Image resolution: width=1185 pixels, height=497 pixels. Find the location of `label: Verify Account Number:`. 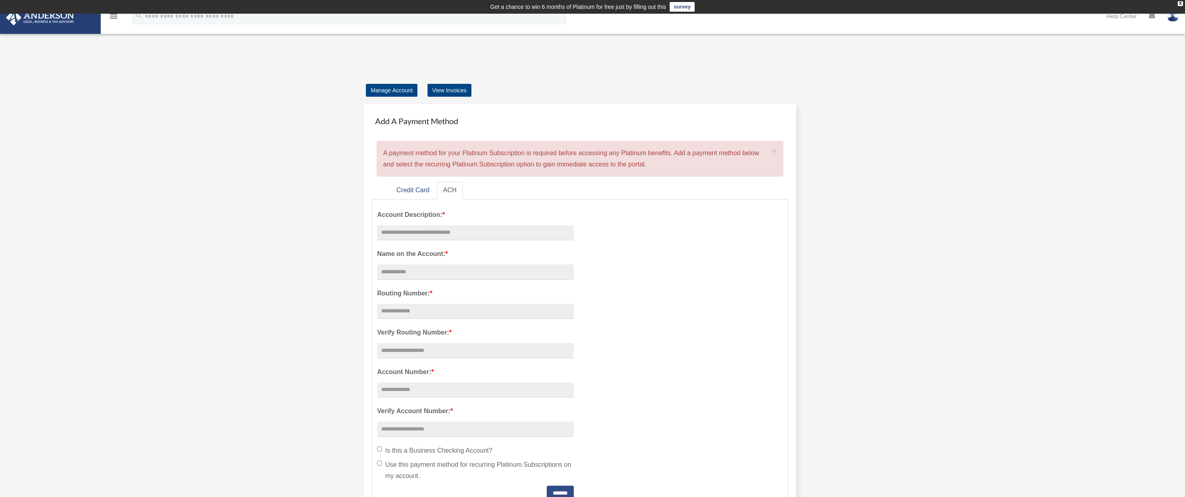

label: Verify Account Number: is located at coordinates (475, 411).